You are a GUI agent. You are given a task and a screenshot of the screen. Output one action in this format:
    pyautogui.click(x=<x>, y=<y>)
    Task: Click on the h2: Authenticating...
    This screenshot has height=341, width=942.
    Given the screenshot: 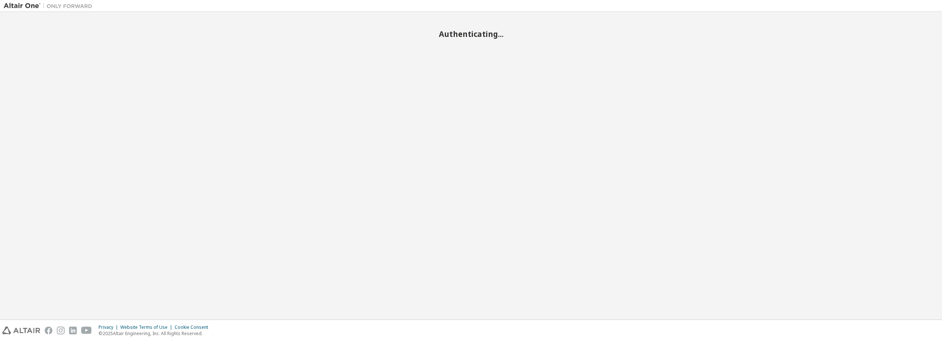 What is the action you would take?
    pyautogui.click(x=471, y=34)
    